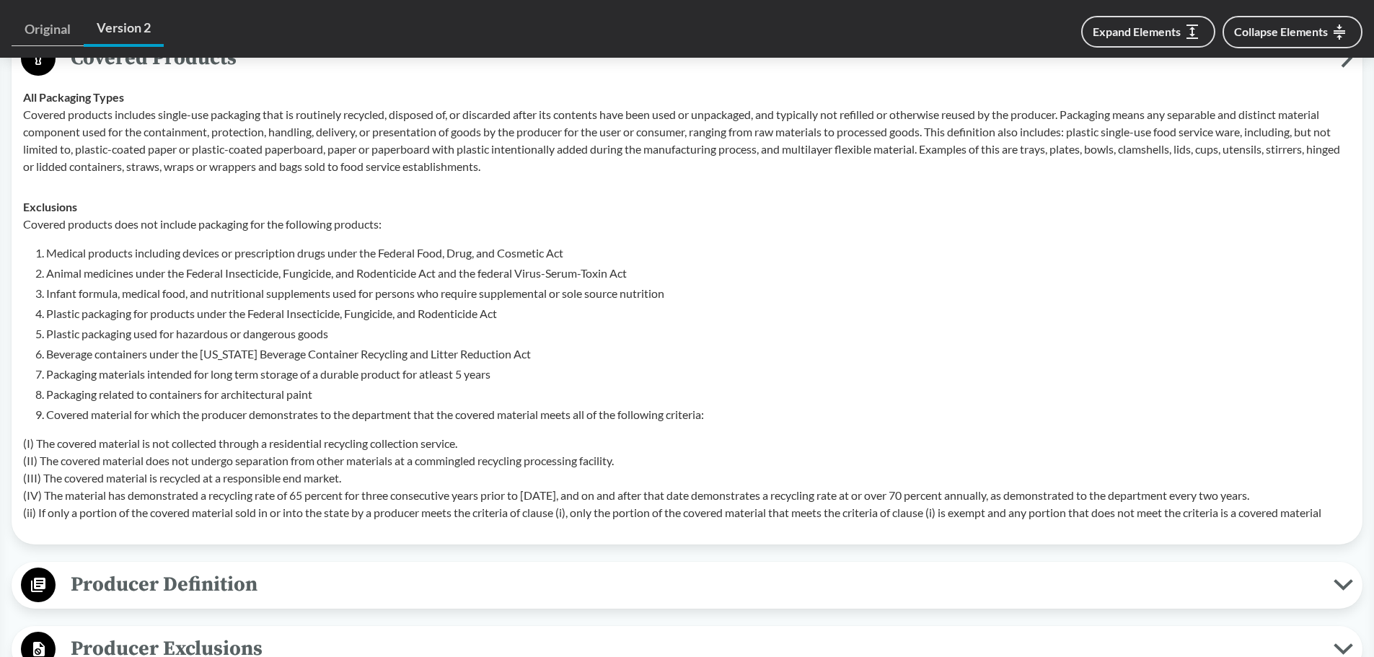 The width and height of the screenshot is (1374, 657). Describe the element at coordinates (50, 206) in the screenshot. I see `strong: Exclusions` at that location.